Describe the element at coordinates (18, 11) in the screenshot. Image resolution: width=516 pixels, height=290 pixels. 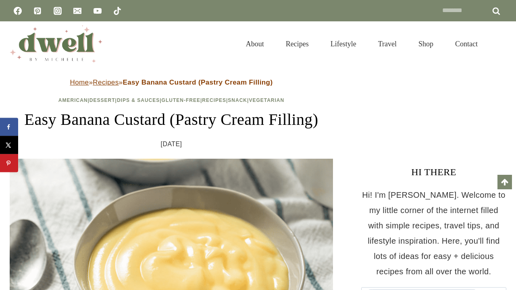
I see `a: Facebook` at that location.